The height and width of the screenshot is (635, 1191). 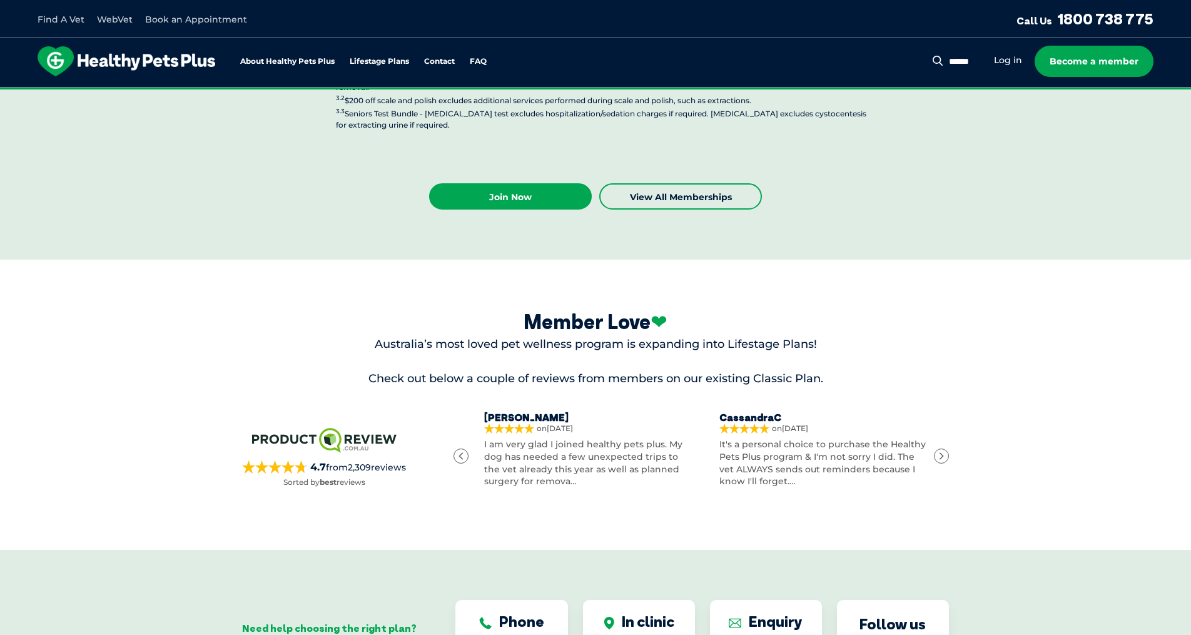 I want to click on a: Log in, so click(x=1007, y=60).